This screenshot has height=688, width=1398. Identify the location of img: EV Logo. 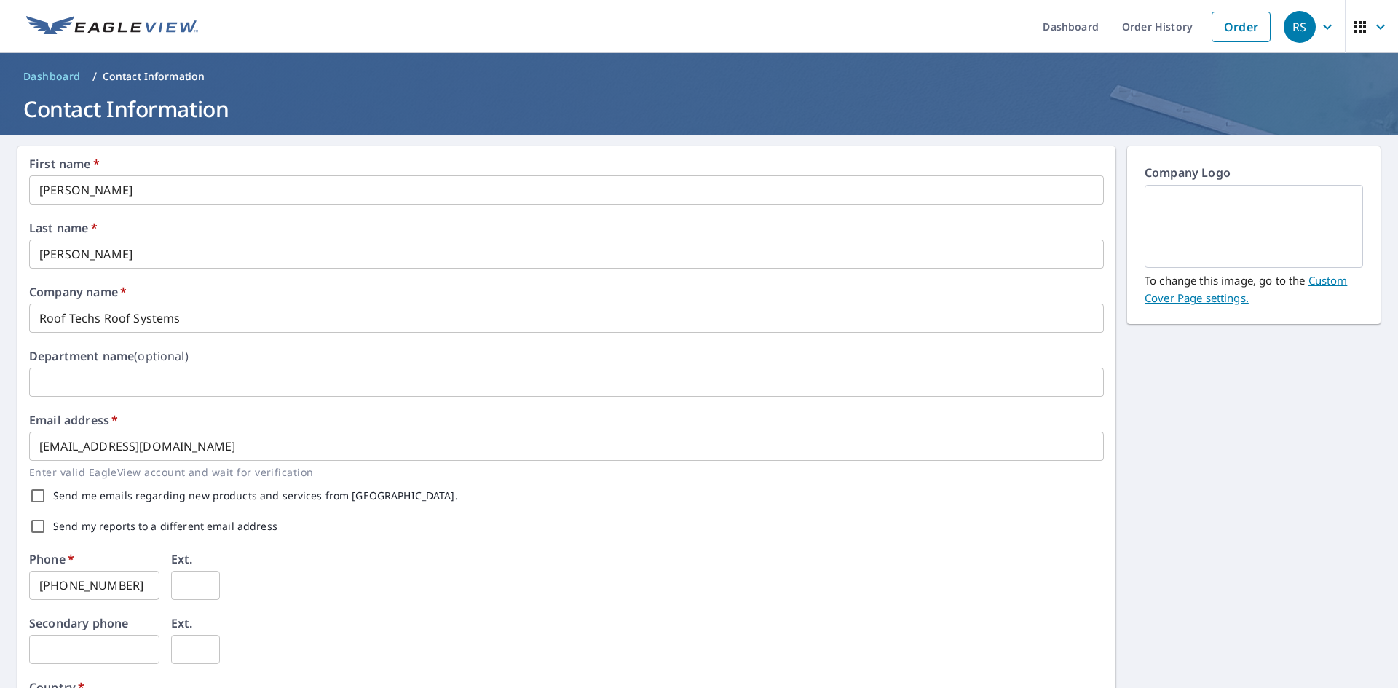
(112, 27).